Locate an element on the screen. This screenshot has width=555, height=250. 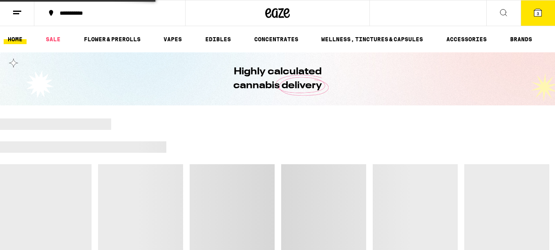
a: BRANDS is located at coordinates (521, 39).